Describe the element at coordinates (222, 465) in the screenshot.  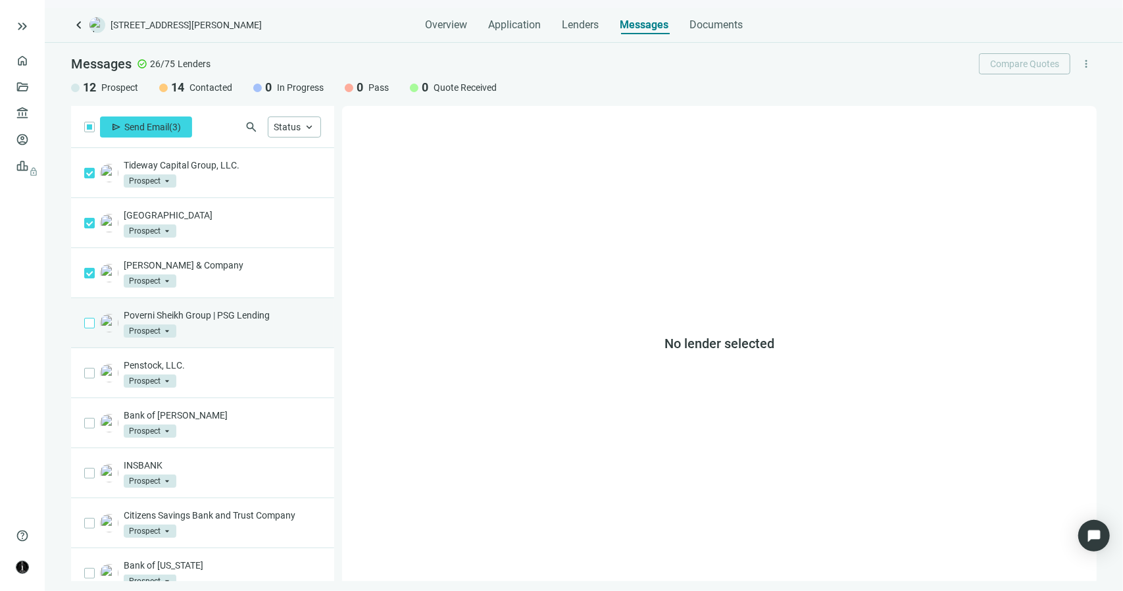
I see `p: INSBANK` at that location.